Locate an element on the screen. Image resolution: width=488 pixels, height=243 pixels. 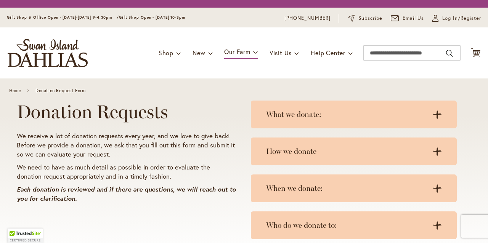
p: We need to have as much detail as possible in order to evaluate the donation request appropriatel... is located at coordinates (127, 172).